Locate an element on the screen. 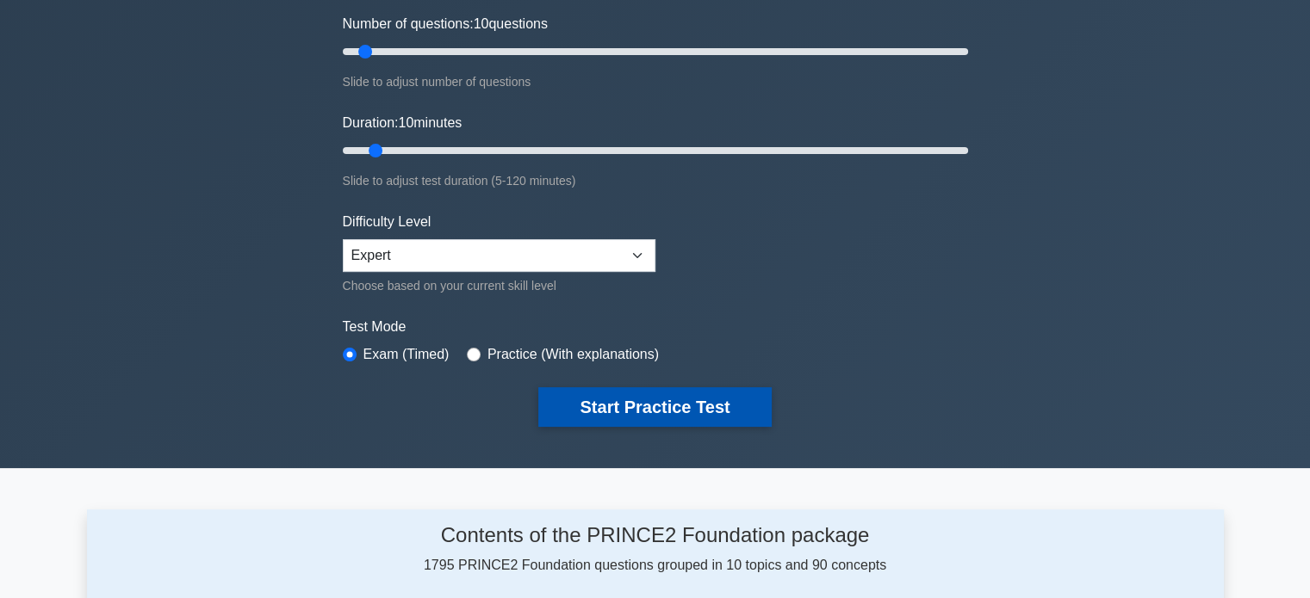 This screenshot has width=1310, height=598. h4: Contents of the PRINCE2 Foundation package is located at coordinates (655, 536).